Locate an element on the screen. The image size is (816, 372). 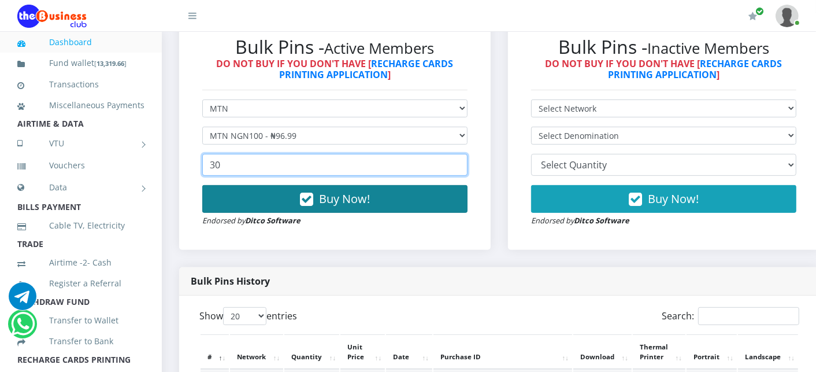
th: Download: activate to sort column ascending is located at coordinates (602, 352).